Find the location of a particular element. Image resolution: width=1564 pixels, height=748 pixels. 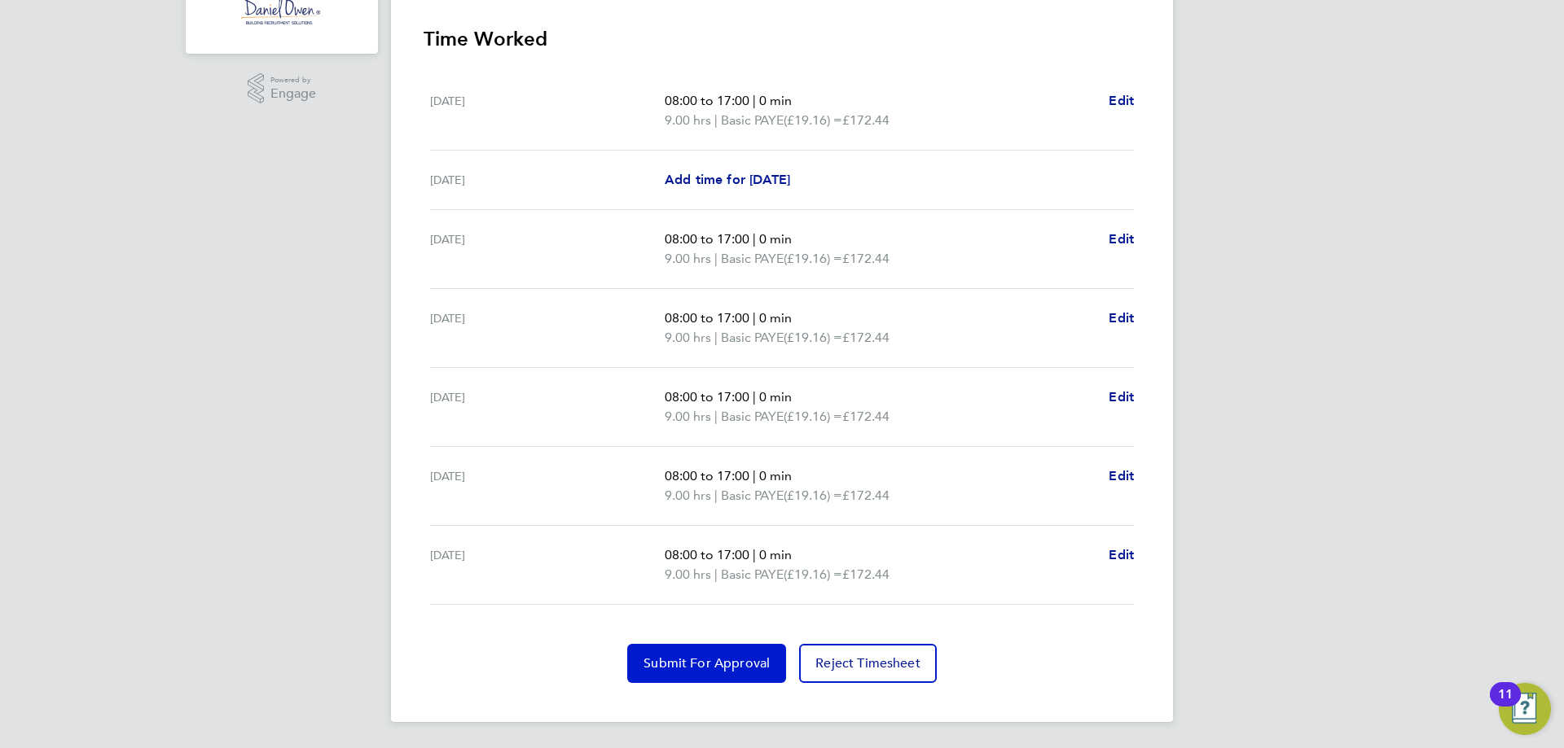

h3: Time Worked is located at coordinates (782, 39).